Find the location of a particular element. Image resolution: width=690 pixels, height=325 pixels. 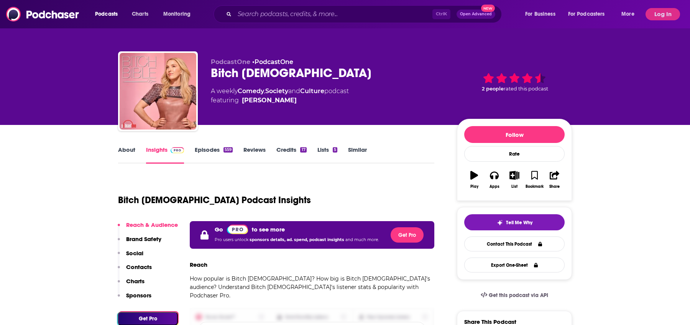

button: Play is located at coordinates (474, 180).